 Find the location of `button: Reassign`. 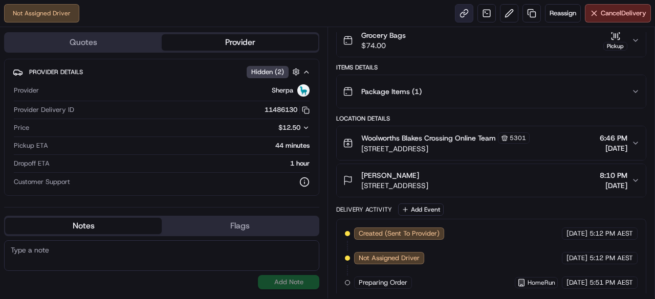

button: Reassign is located at coordinates (563, 13).